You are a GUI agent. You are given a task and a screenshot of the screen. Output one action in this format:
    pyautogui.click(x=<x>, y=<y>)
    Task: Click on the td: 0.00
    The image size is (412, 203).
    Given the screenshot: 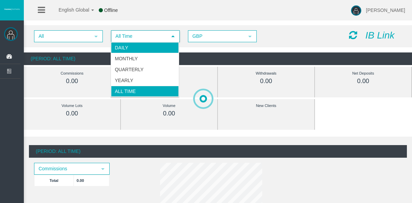 What is the action you would take?
    pyautogui.click(x=92, y=180)
    